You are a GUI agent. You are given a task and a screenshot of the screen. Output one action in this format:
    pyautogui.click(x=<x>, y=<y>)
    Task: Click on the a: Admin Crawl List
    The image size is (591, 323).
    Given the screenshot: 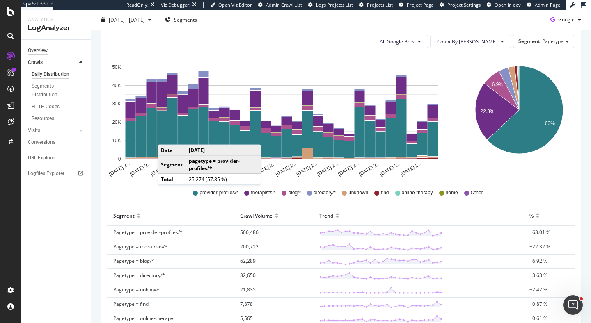 What is the action you would take?
    pyautogui.click(x=280, y=5)
    